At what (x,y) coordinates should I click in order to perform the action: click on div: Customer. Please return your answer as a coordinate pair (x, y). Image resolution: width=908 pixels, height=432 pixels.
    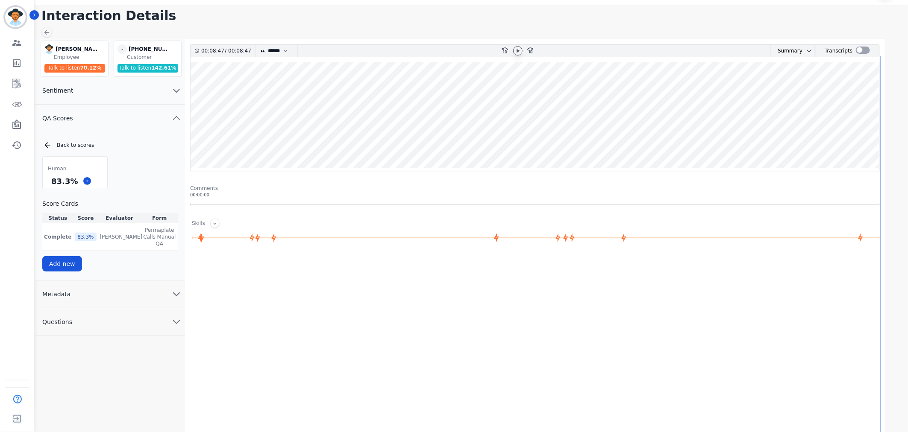
    Looking at the image, I should click on (153, 57).